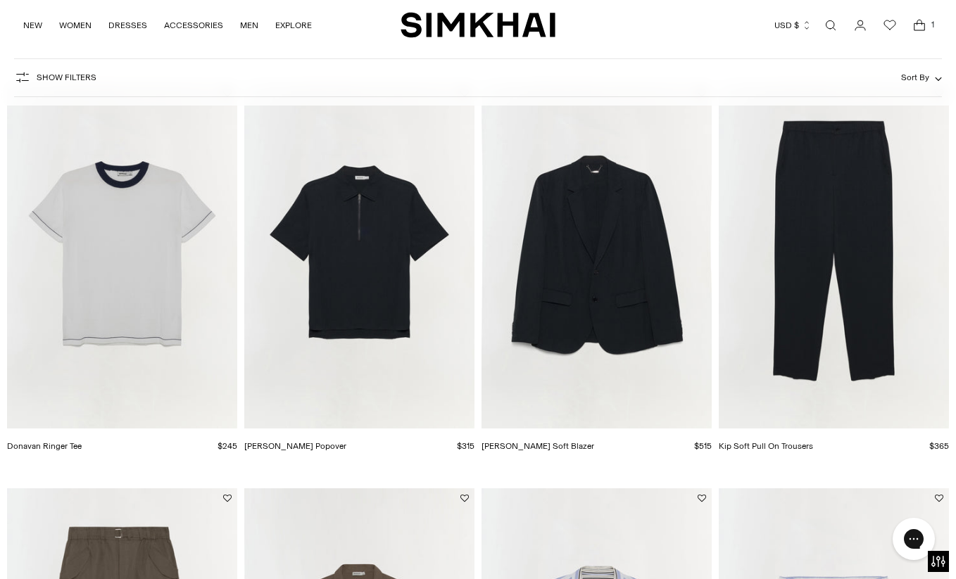 The image size is (956, 579). I want to click on button: Gorgias live chat, so click(28, 26).